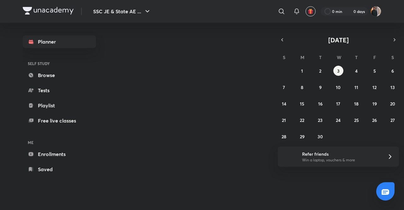  I want to click on a: Planner, so click(59, 42).